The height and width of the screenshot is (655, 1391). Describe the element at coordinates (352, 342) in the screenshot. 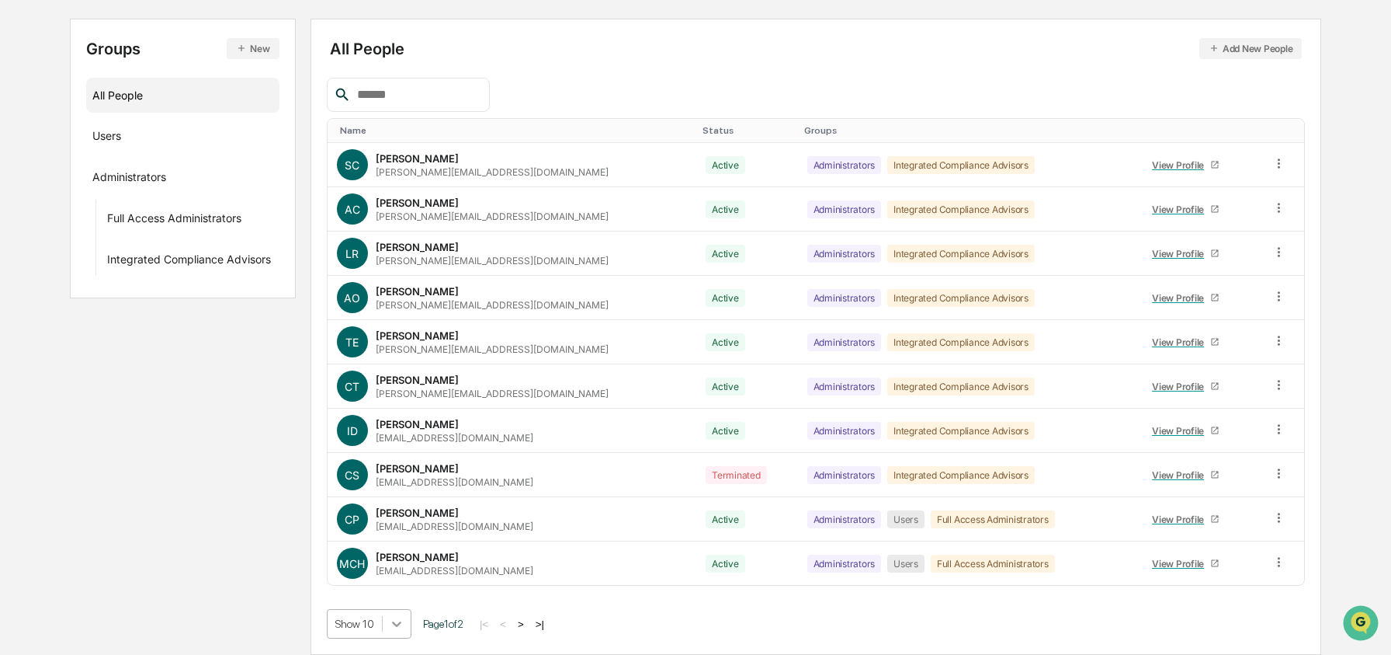

I see `span: TE` at that location.